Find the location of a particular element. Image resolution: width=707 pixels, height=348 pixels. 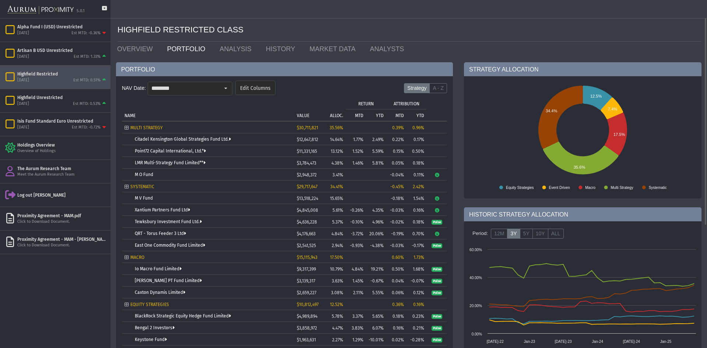

a: Point72 Capital International, Ltd.* is located at coordinates (170, 151).